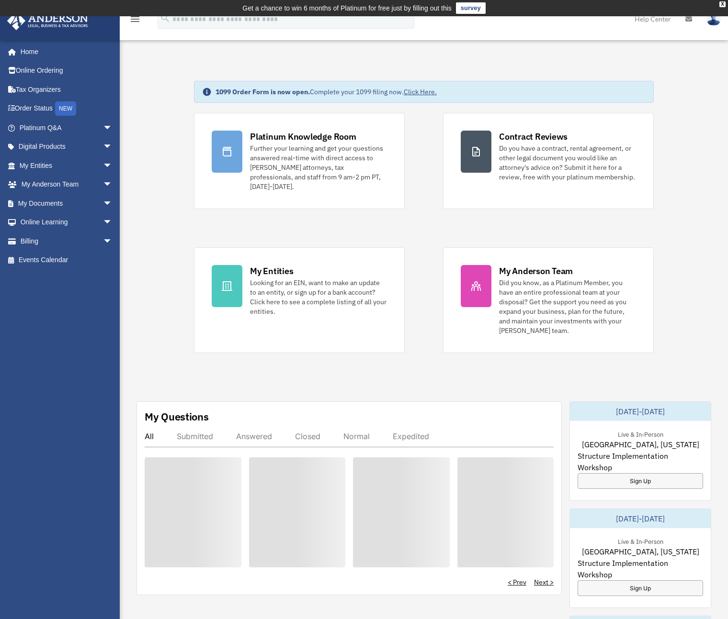 This screenshot has width=728, height=619. I want to click on div: Normal, so click(356, 437).